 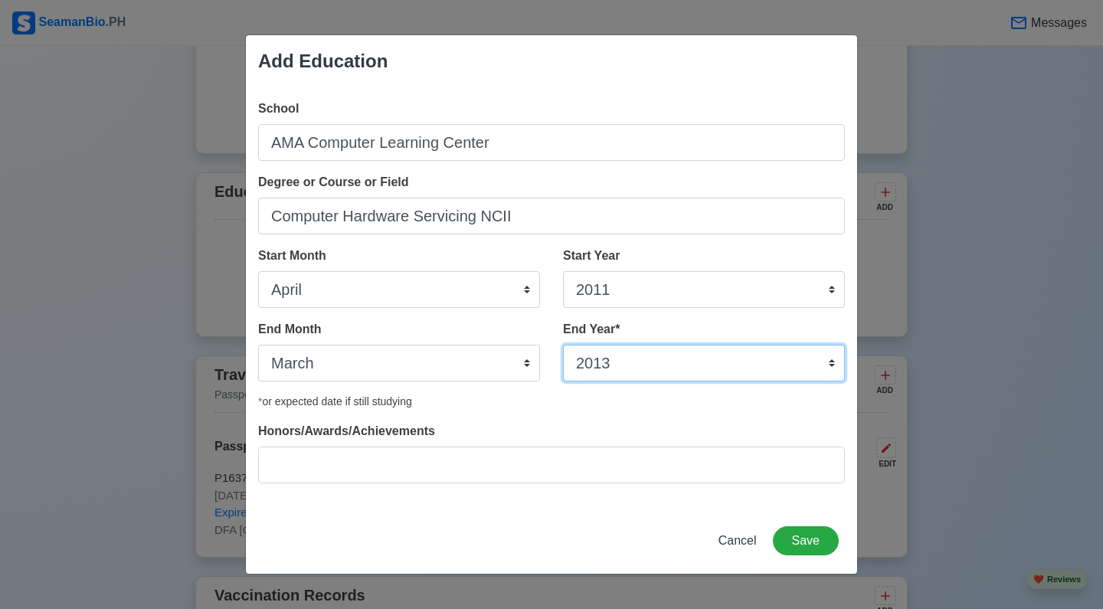 What do you see at coordinates (738, 540) in the screenshot?
I see `span: Cancel` at bounding box center [738, 540].